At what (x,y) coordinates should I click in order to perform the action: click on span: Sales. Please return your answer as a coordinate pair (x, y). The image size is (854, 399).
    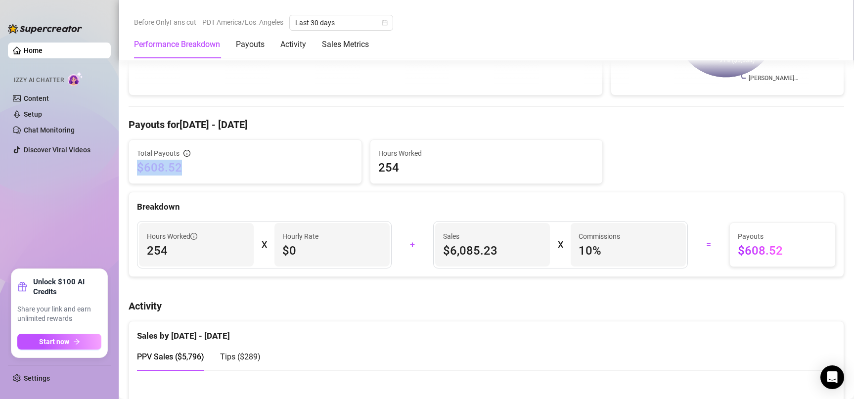
    Looking at the image, I should click on (492, 236).